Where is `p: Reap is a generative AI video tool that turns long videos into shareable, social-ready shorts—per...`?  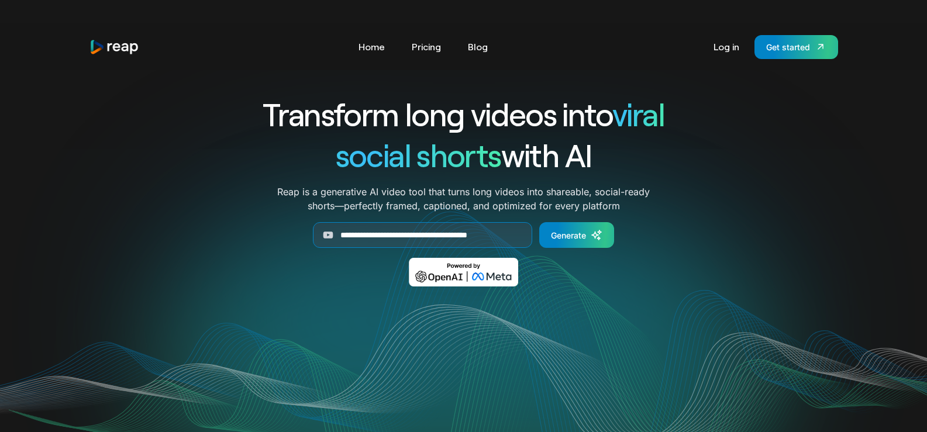 p: Reap is a generative AI video tool that turns long videos into shareable, social-ready shorts—per... is located at coordinates (463, 199).